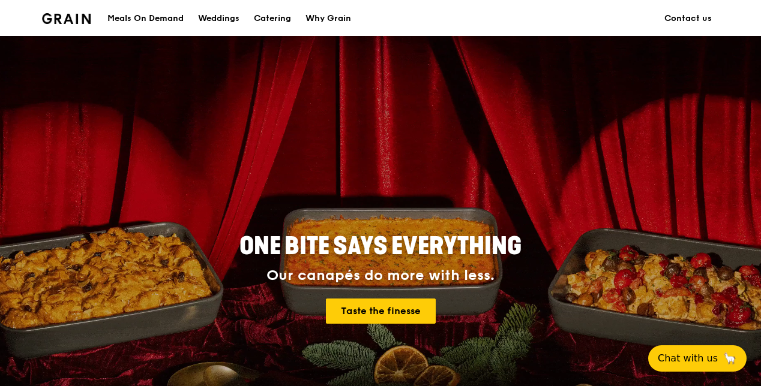 This screenshot has height=386, width=761. I want to click on div: Why Grain, so click(328, 19).